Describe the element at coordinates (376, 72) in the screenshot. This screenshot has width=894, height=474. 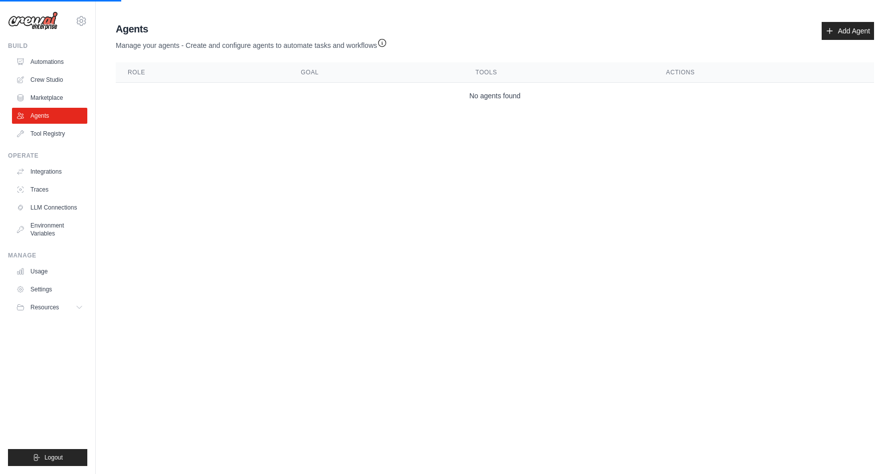
I see `th: Goal` at that location.